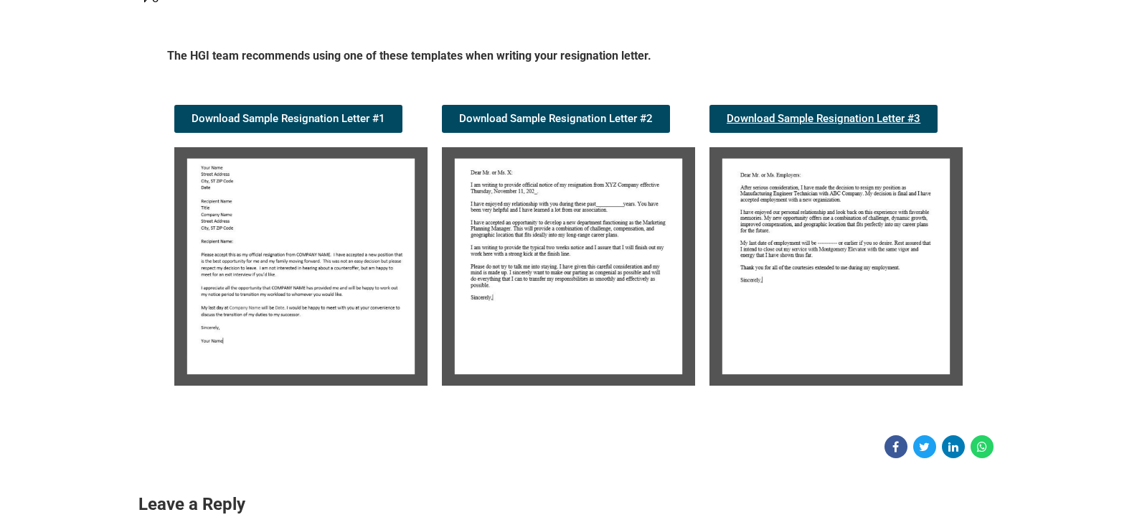 The image size is (1137, 525). I want to click on span: Download Sample Resignation Letter #2, so click(556, 118).